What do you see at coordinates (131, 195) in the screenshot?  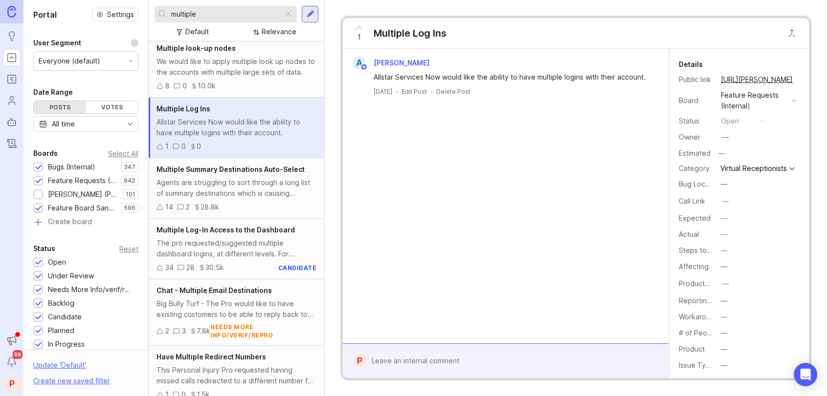 I see `p: 101` at bounding box center [131, 195].